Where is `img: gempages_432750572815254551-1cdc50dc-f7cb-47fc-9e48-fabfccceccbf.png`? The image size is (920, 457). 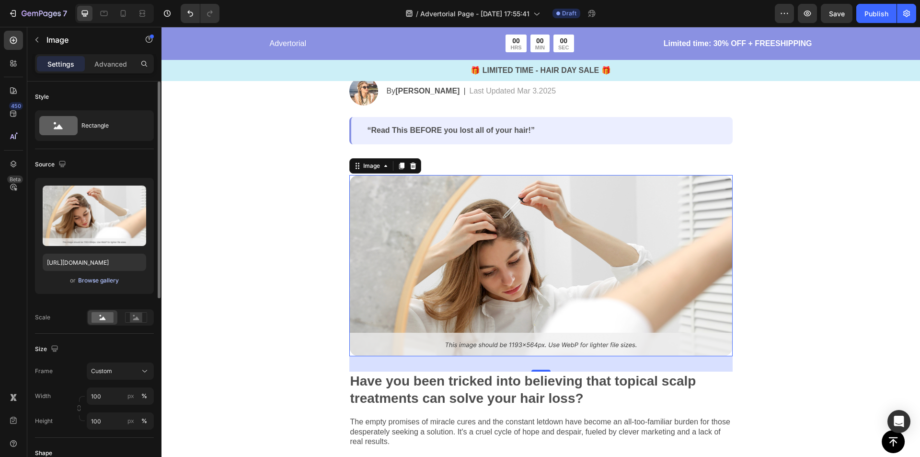
img: gempages_432750572815254551-1cdc50dc-f7cb-47fc-9e48-fabfccceccbf.png is located at coordinates (202, 64).